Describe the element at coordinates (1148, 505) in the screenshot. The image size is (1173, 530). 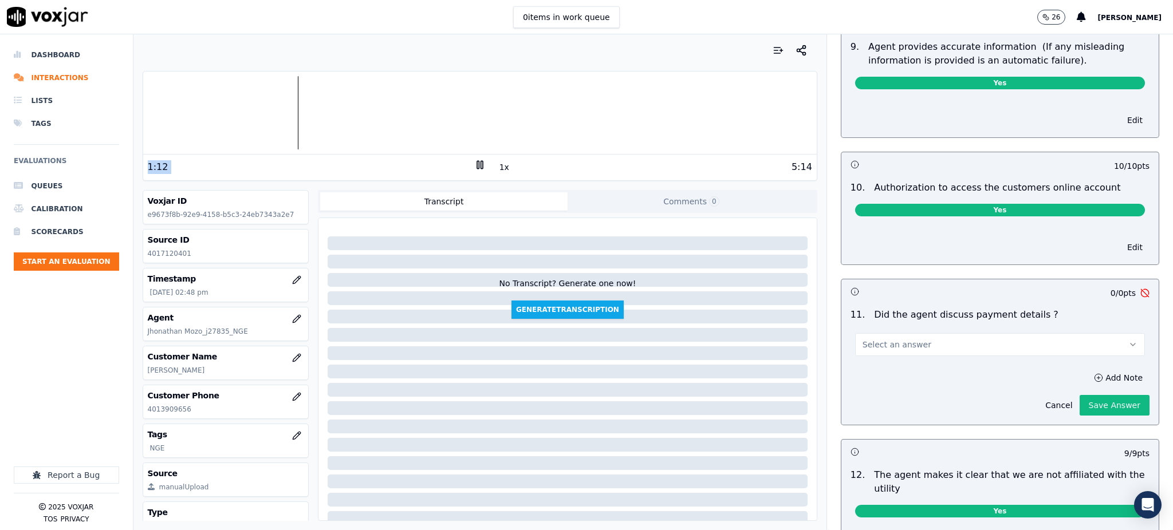
I see `div: Open Intercom Messenger` at that location.